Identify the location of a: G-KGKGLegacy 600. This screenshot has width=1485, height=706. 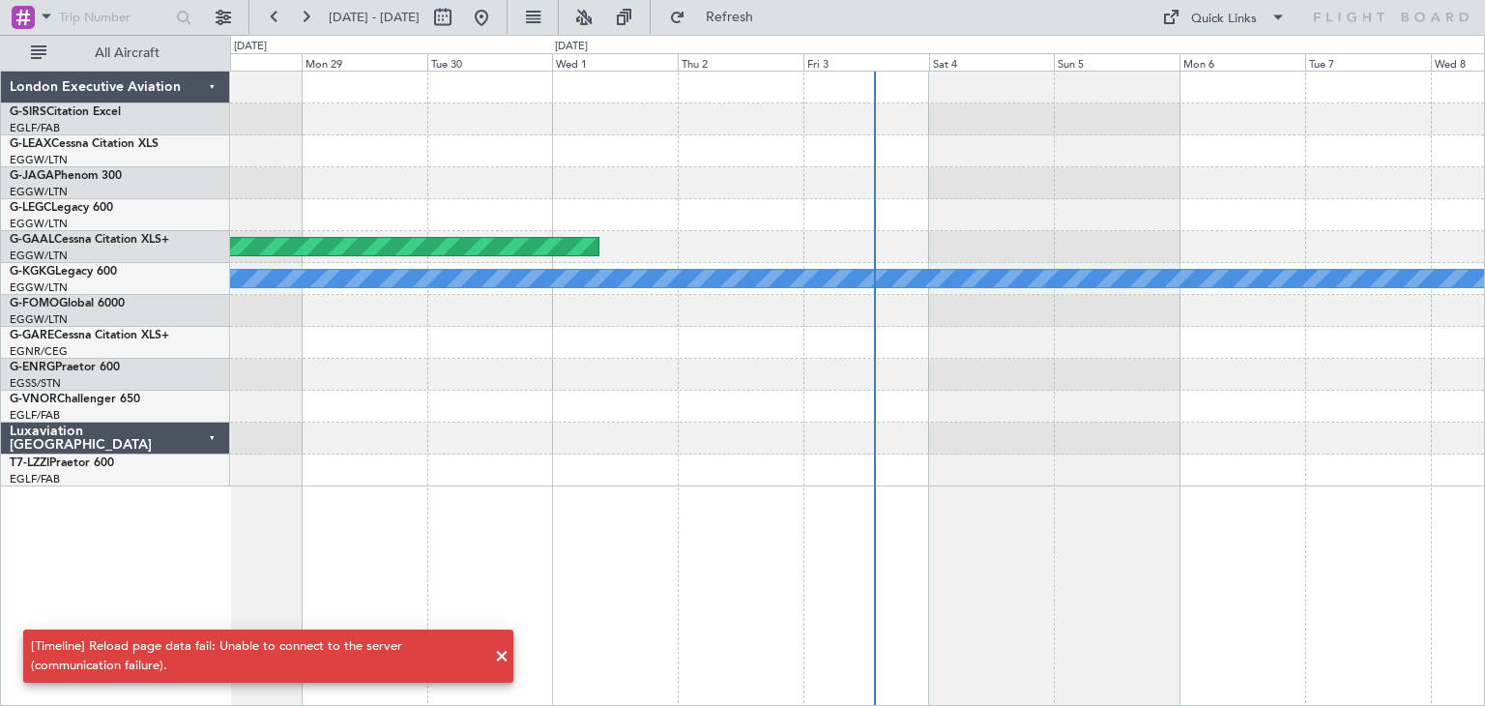
(63, 272).